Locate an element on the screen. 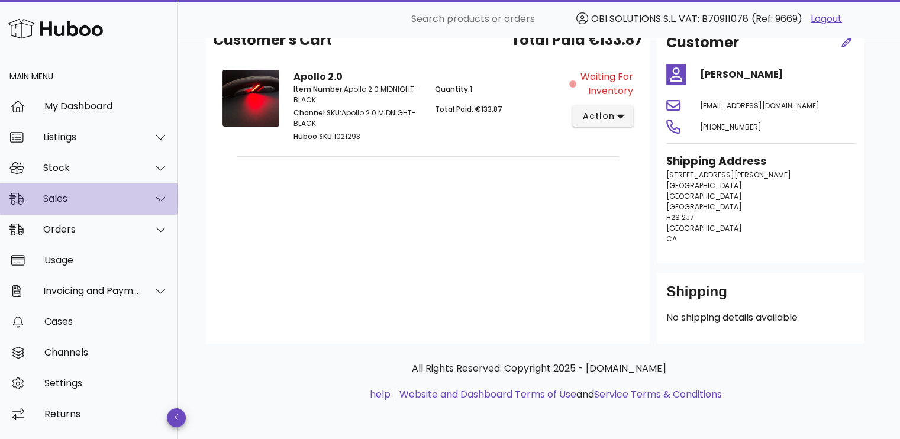  span: Total Paid: €133.87 is located at coordinates (468, 109).